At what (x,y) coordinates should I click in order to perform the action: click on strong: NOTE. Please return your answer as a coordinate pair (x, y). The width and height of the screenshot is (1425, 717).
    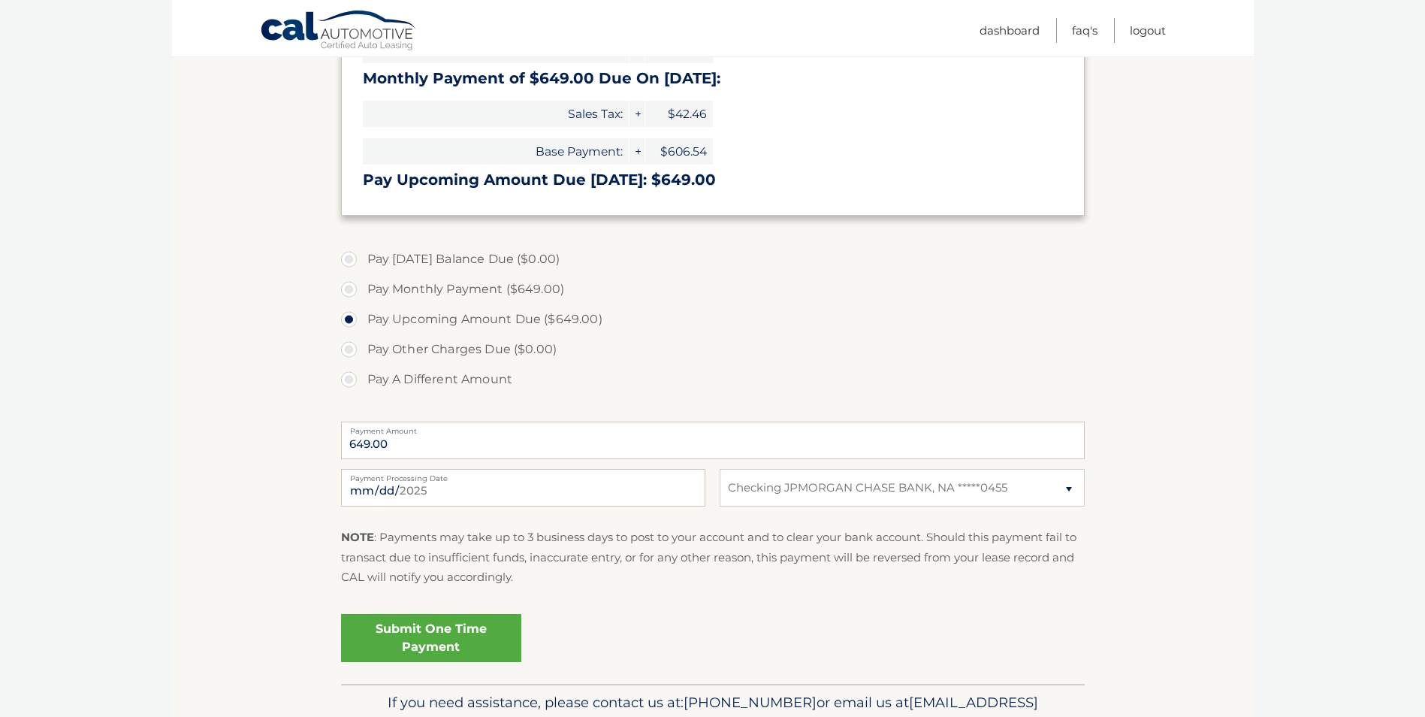
    Looking at the image, I should click on (358, 536).